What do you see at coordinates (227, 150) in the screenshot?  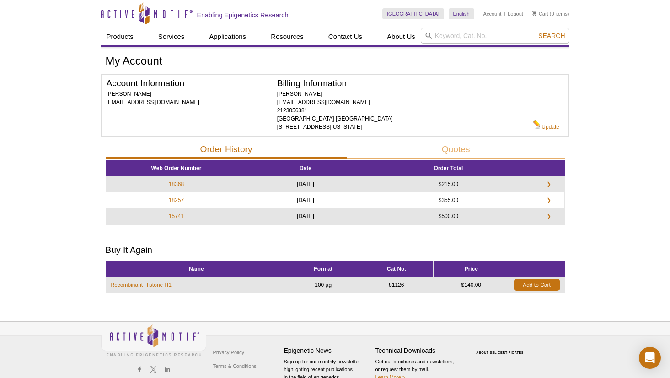 I see `button: Order History` at bounding box center [227, 150].